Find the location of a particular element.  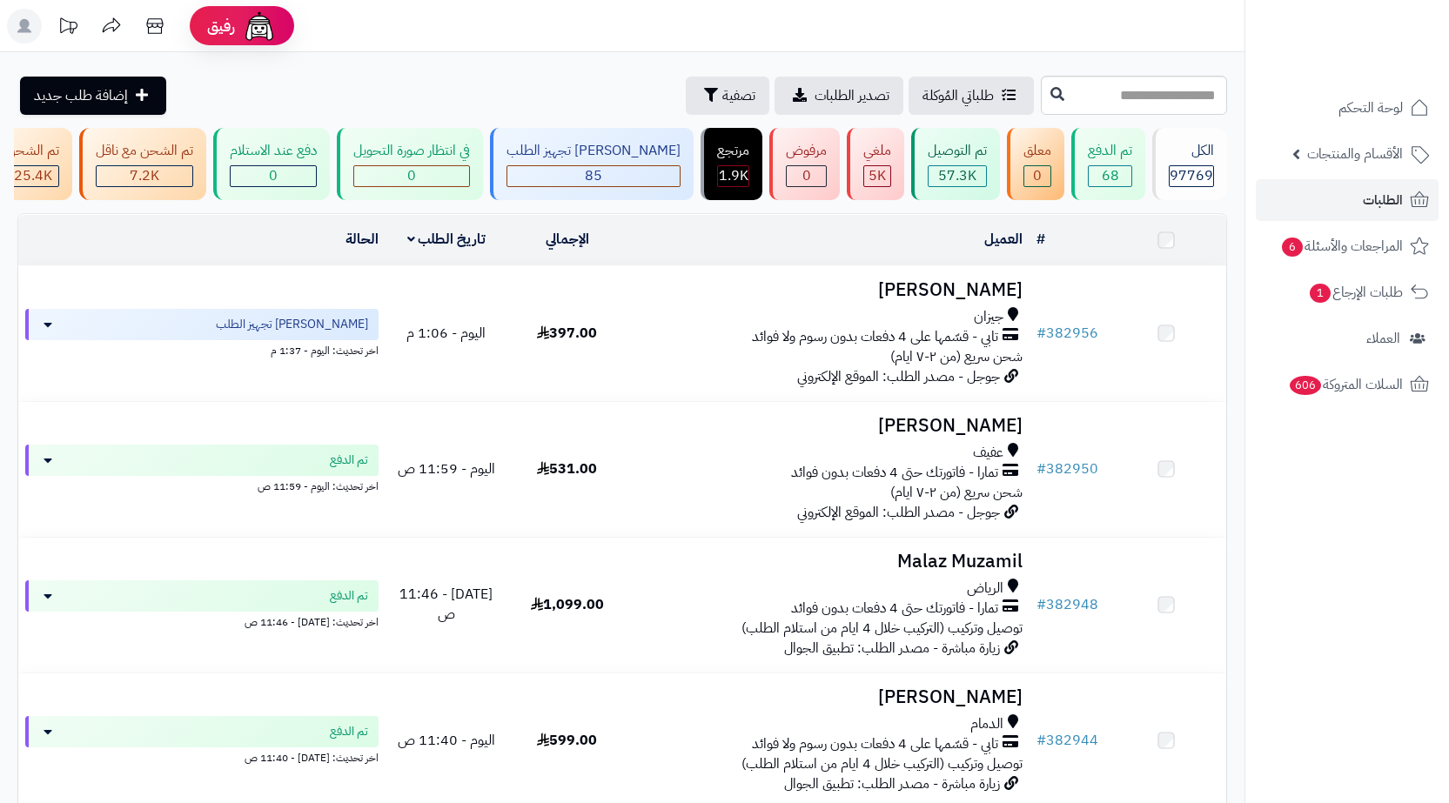

span: 531.00 is located at coordinates (567, 469).